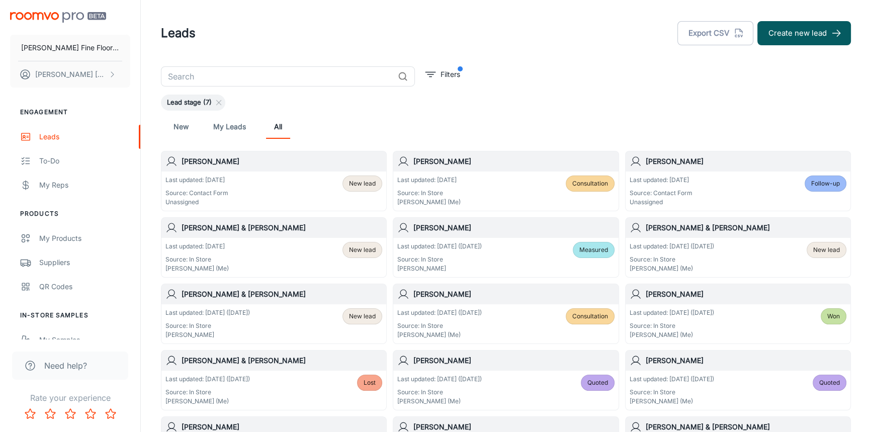 This screenshot has width=871, height=432. I want to click on input: Search, so click(277, 76).